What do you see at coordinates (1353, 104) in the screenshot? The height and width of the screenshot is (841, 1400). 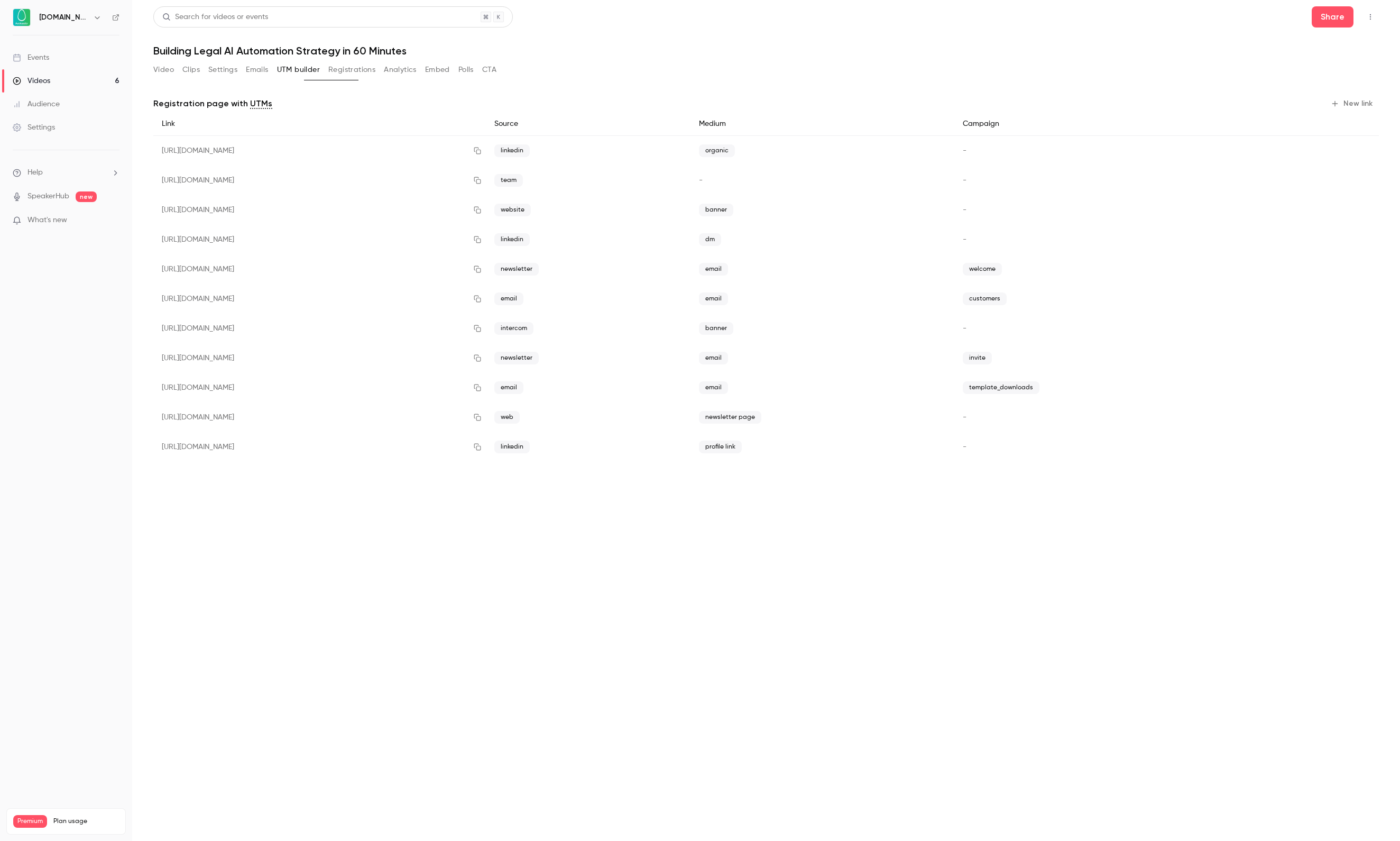 I see `button: New link` at bounding box center [1353, 104].